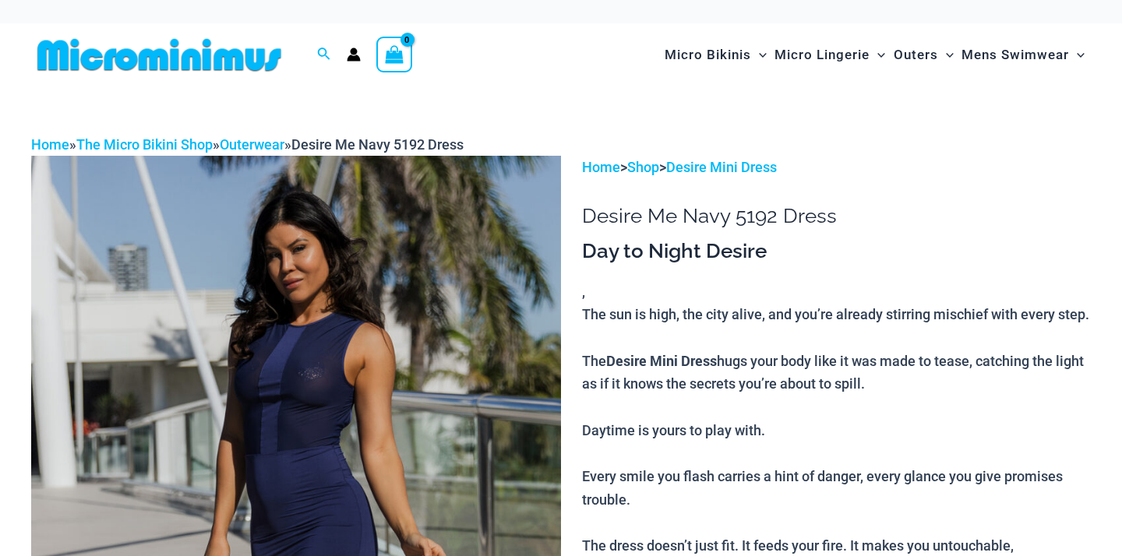 The height and width of the screenshot is (556, 1122). Describe the element at coordinates (394, 55) in the screenshot. I see `a: View Shopping Cart, empty` at that location.